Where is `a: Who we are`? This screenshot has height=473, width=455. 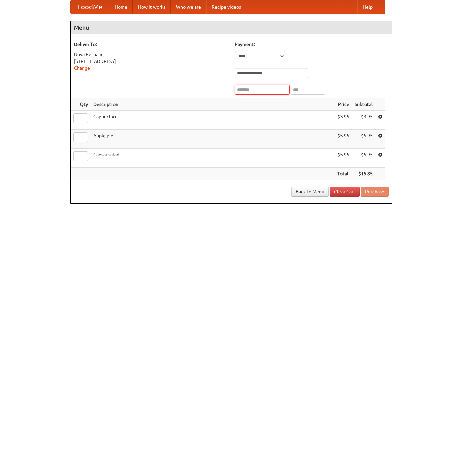 a: Who we are is located at coordinates (188, 7).